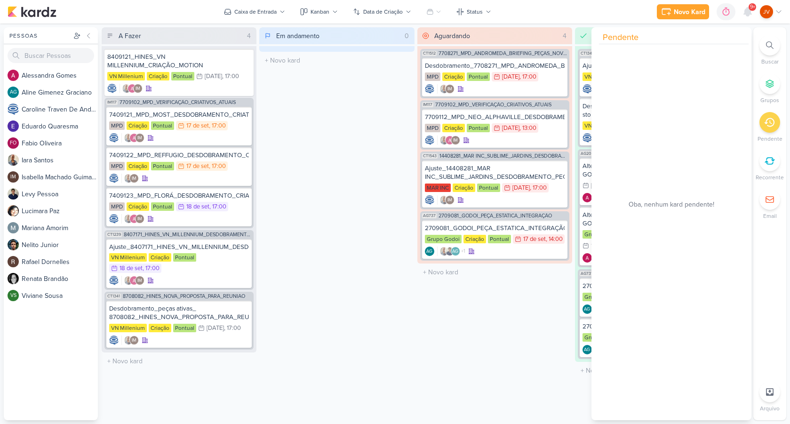 The width and height of the screenshot is (790, 424). What do you see at coordinates (601, 234) in the screenshot?
I see `div: Grupo Godoi` at bounding box center [601, 234].